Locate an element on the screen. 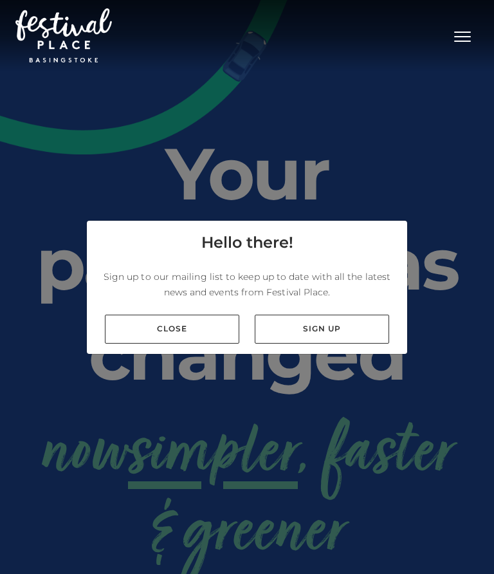 The image size is (494, 574). button: Toggle navigation is located at coordinates (463, 35).